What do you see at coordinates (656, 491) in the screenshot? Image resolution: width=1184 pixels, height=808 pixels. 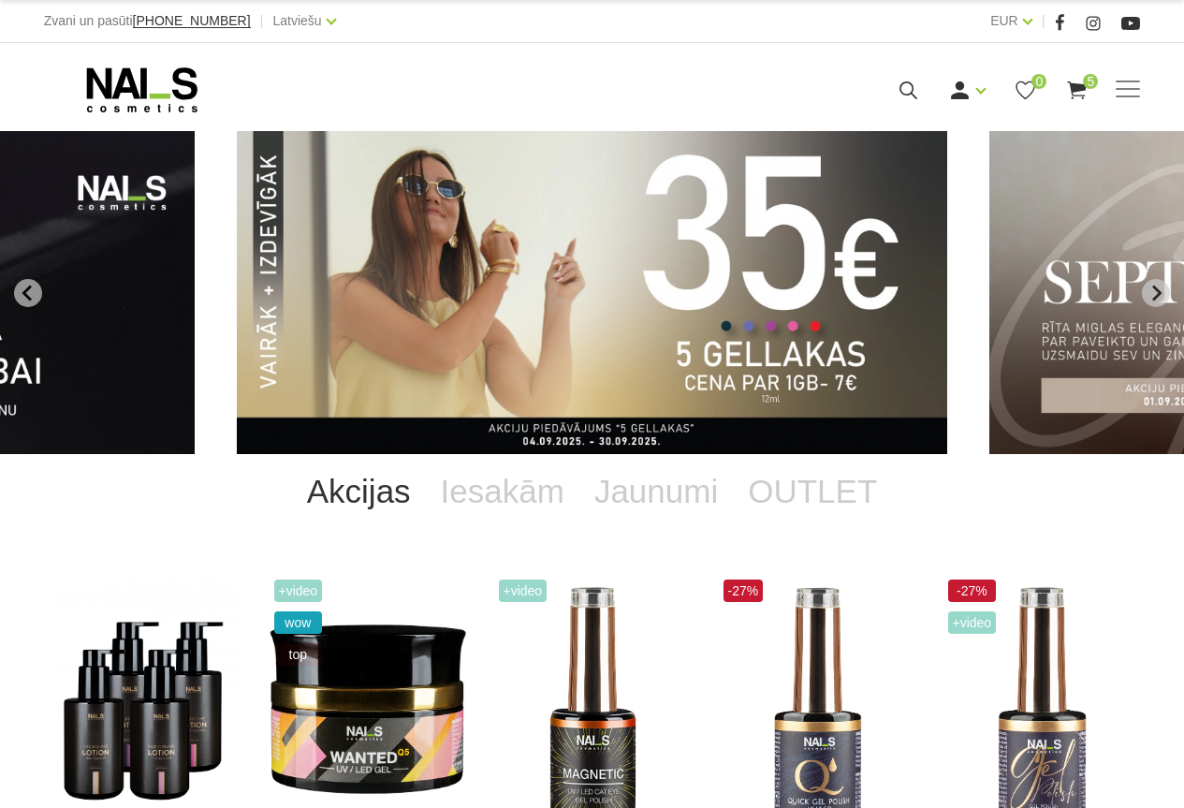 I see `a: Jaunumi` at bounding box center [656, 491].